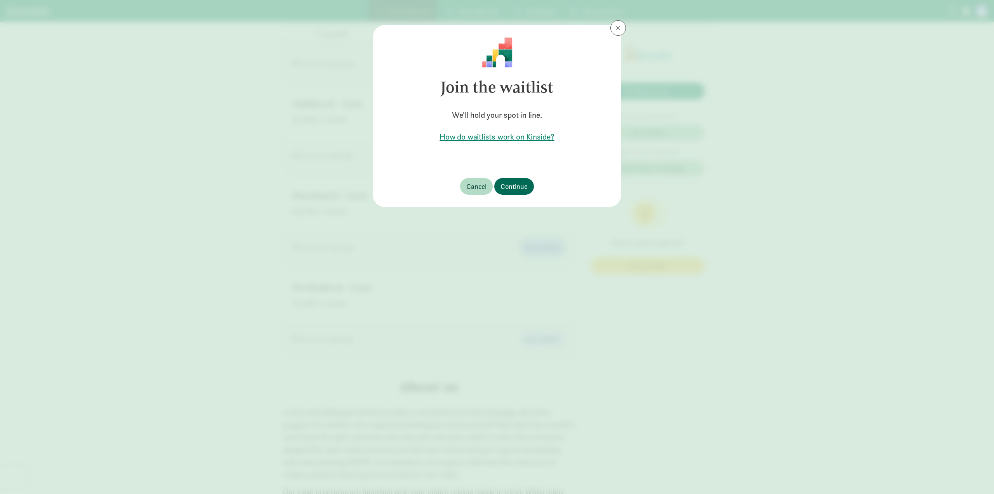 The width and height of the screenshot is (994, 494). I want to click on a: How do waitlists work on Kinside?, so click(497, 137).